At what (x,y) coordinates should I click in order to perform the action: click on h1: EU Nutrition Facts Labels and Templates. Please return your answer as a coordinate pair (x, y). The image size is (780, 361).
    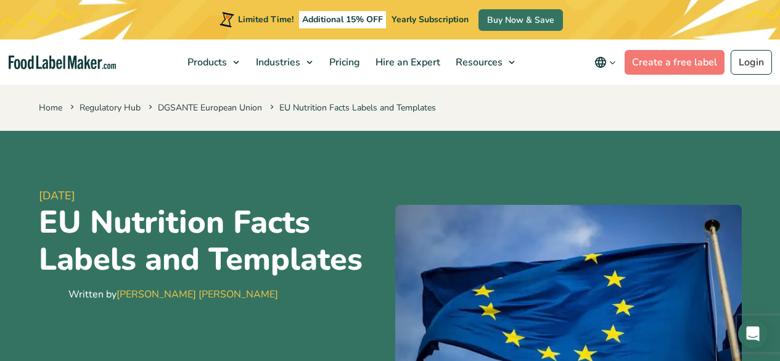
    Looking at the image, I should click on (212, 241).